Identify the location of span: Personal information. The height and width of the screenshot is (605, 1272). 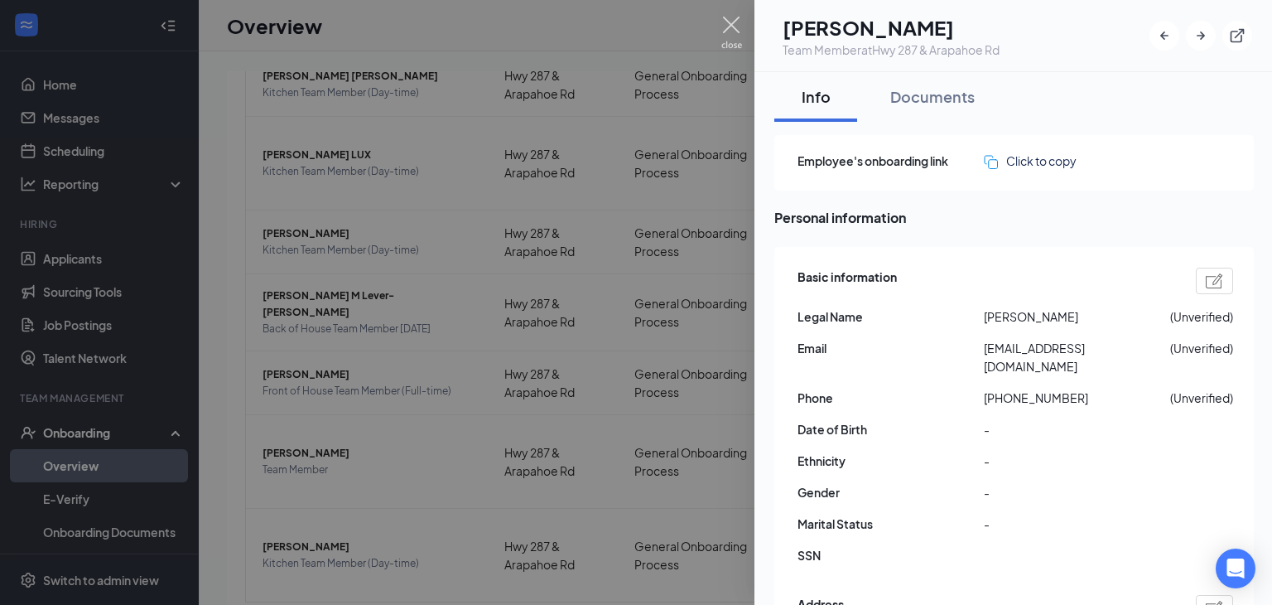
(1014, 217).